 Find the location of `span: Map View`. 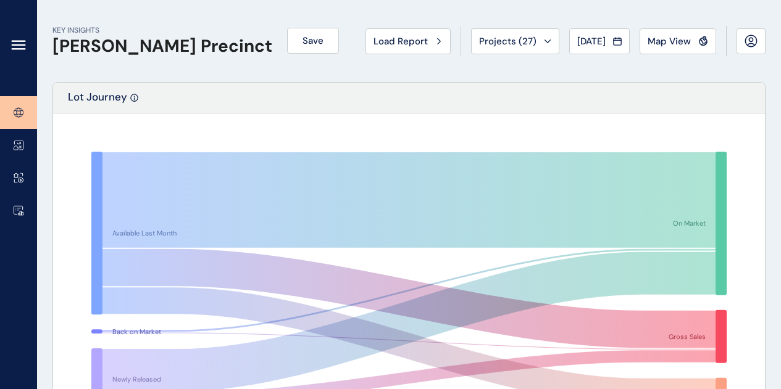

span: Map View is located at coordinates (669, 41).